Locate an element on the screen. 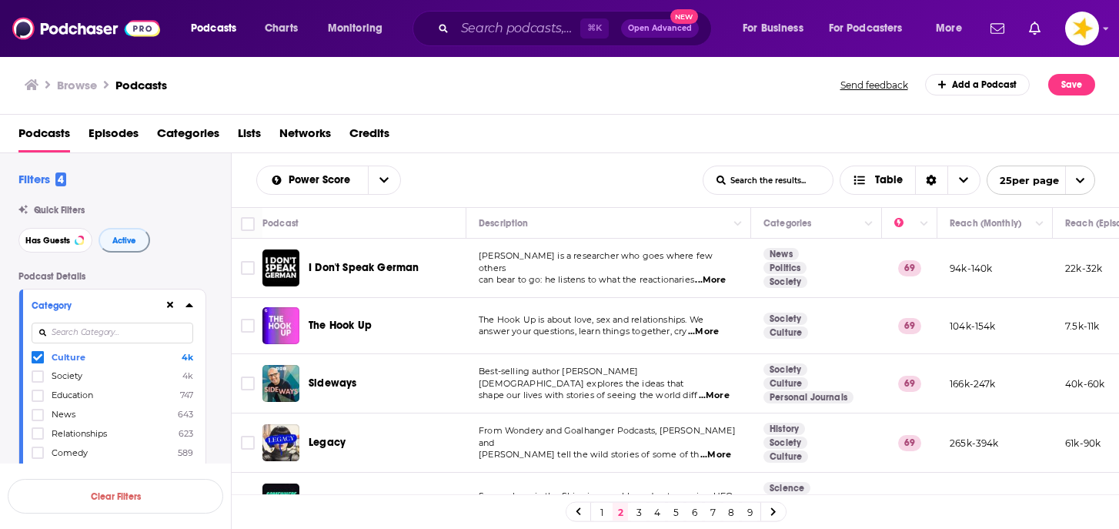  a: 2 is located at coordinates (620, 512).